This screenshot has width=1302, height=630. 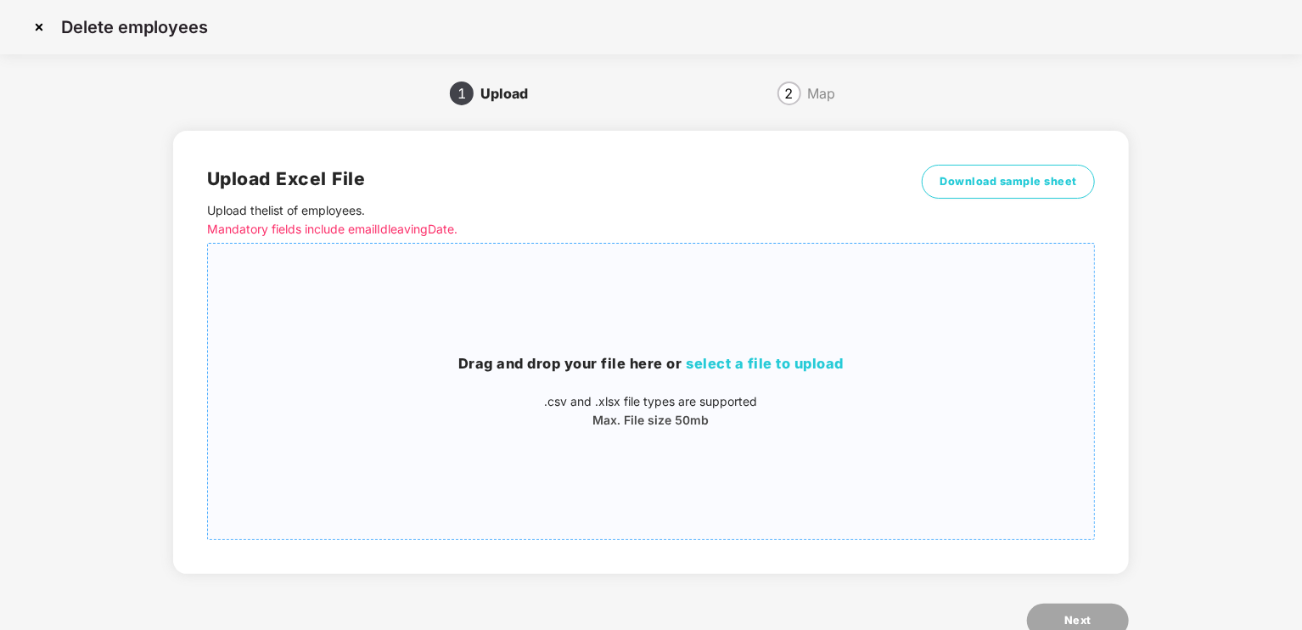 I want to click on p: Upload the list of employees ., so click(x=540, y=220).